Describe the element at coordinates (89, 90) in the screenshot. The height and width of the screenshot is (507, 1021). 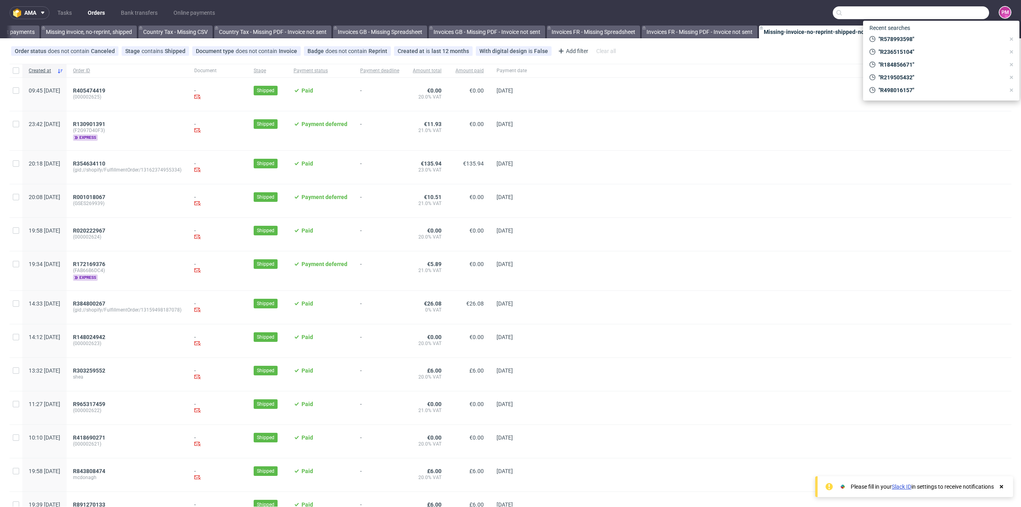
I see `span: R405474419` at that location.